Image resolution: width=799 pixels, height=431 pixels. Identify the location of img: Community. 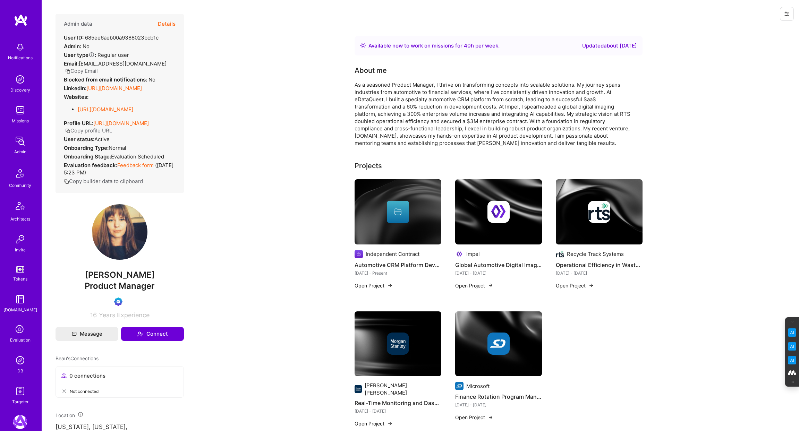
(20, 174).